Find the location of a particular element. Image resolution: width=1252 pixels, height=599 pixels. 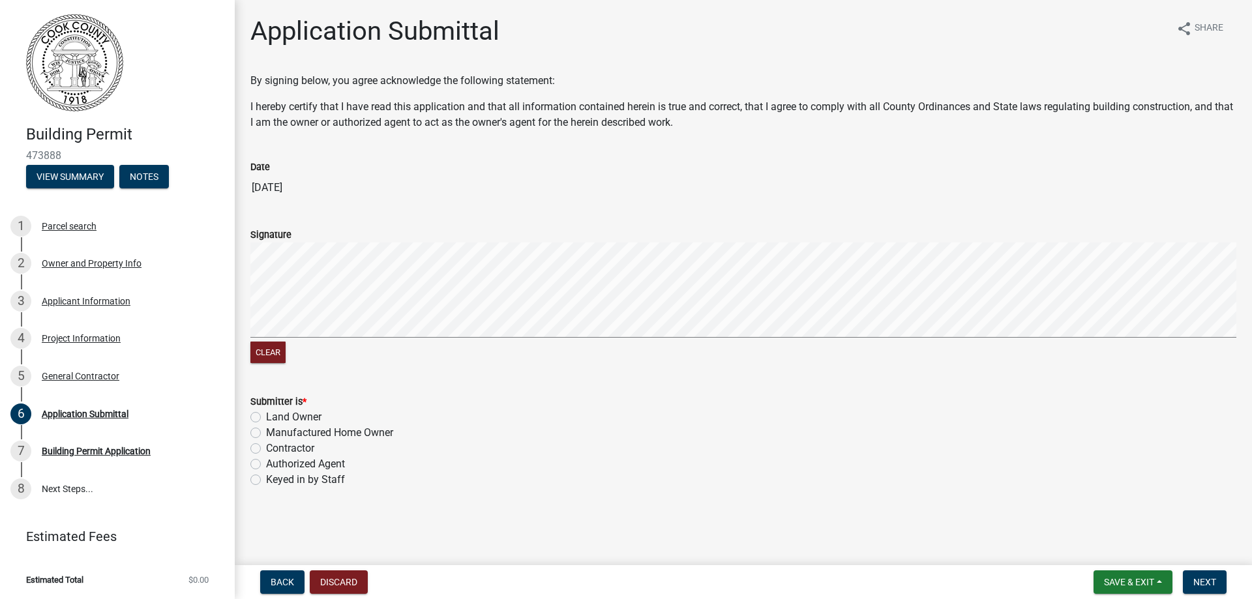

button: shareShare is located at coordinates (1200, 28).